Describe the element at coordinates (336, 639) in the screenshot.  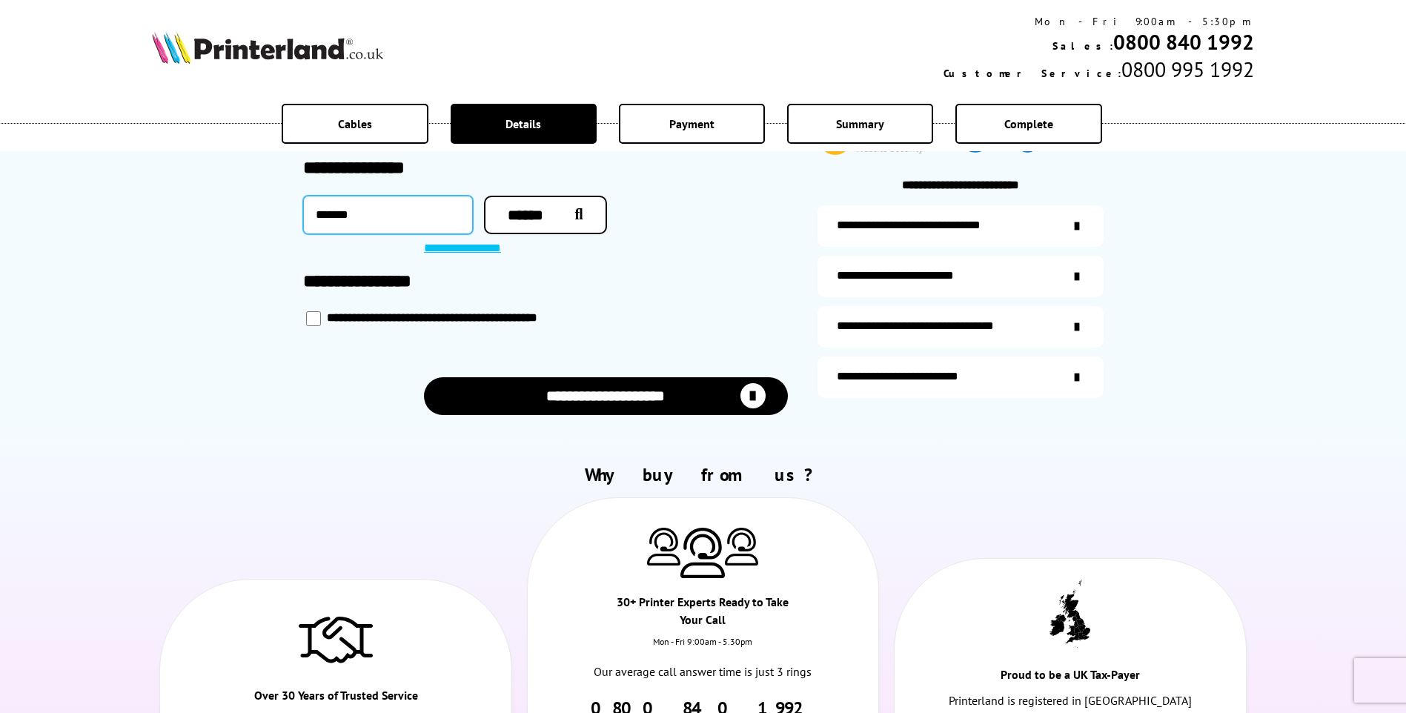
I see `img: Trusted Service` at that location.